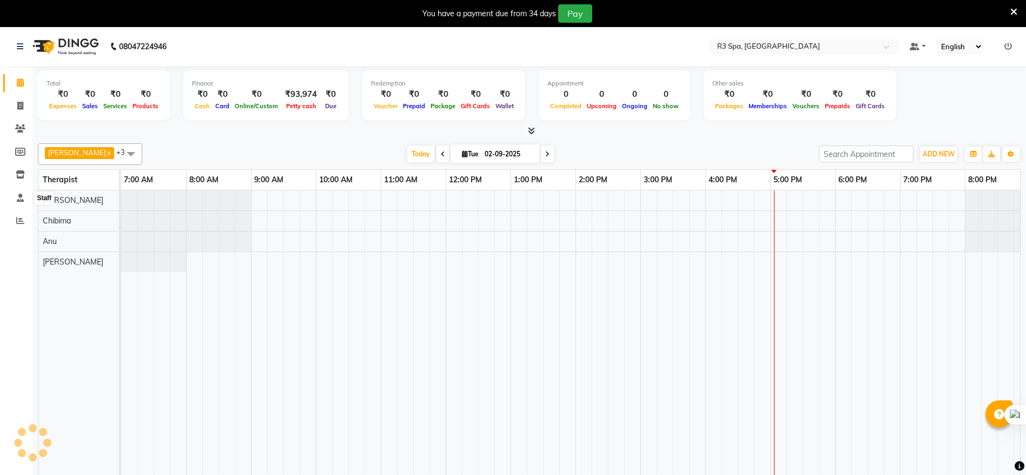  What do you see at coordinates (528, 180) in the screenshot?
I see `a: 1:00 PM` at bounding box center [528, 180].